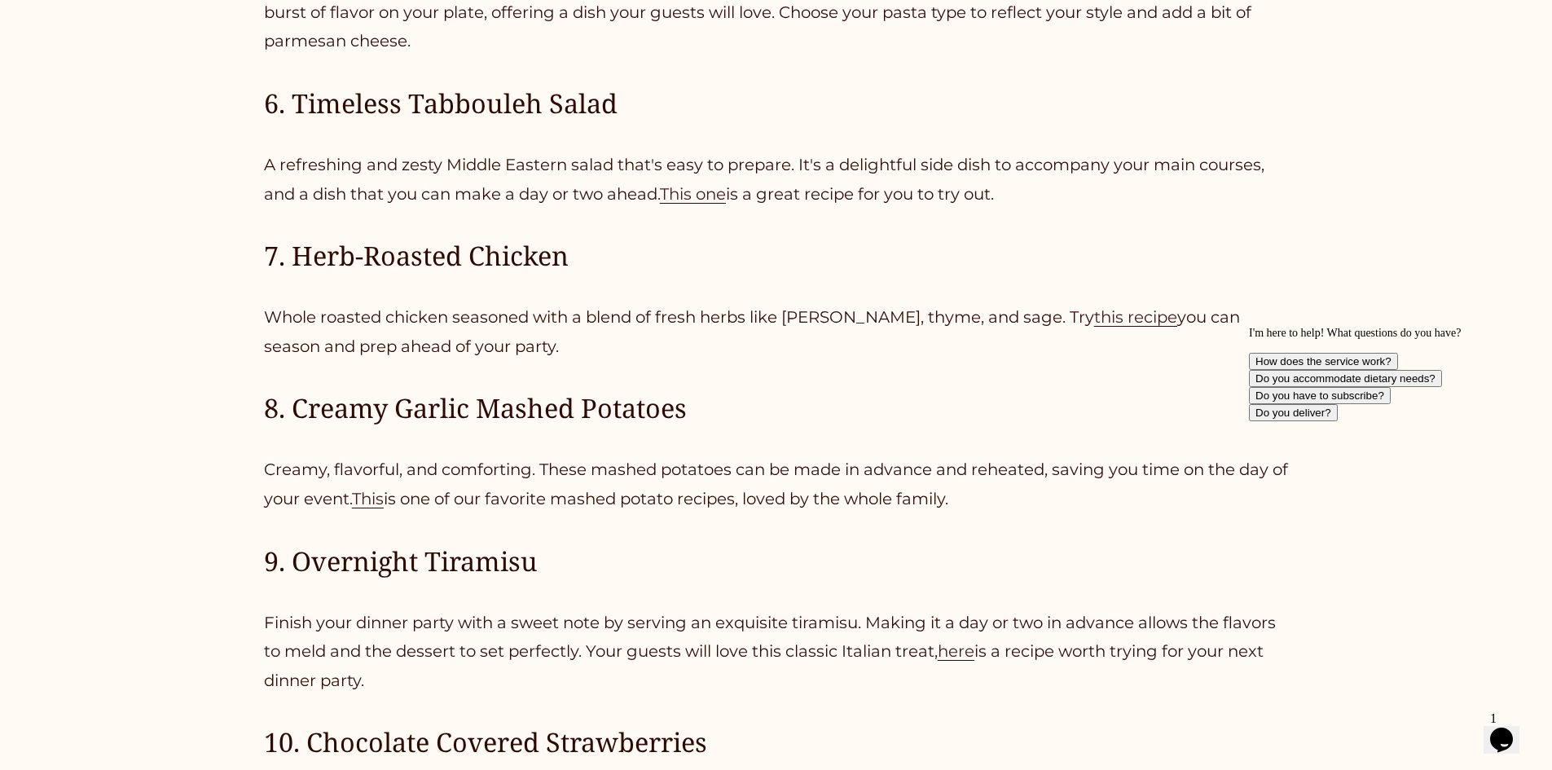 Image resolution: width=1552 pixels, height=770 pixels. I want to click on span: I'm here to help! What questions do you have?, so click(112, 12).